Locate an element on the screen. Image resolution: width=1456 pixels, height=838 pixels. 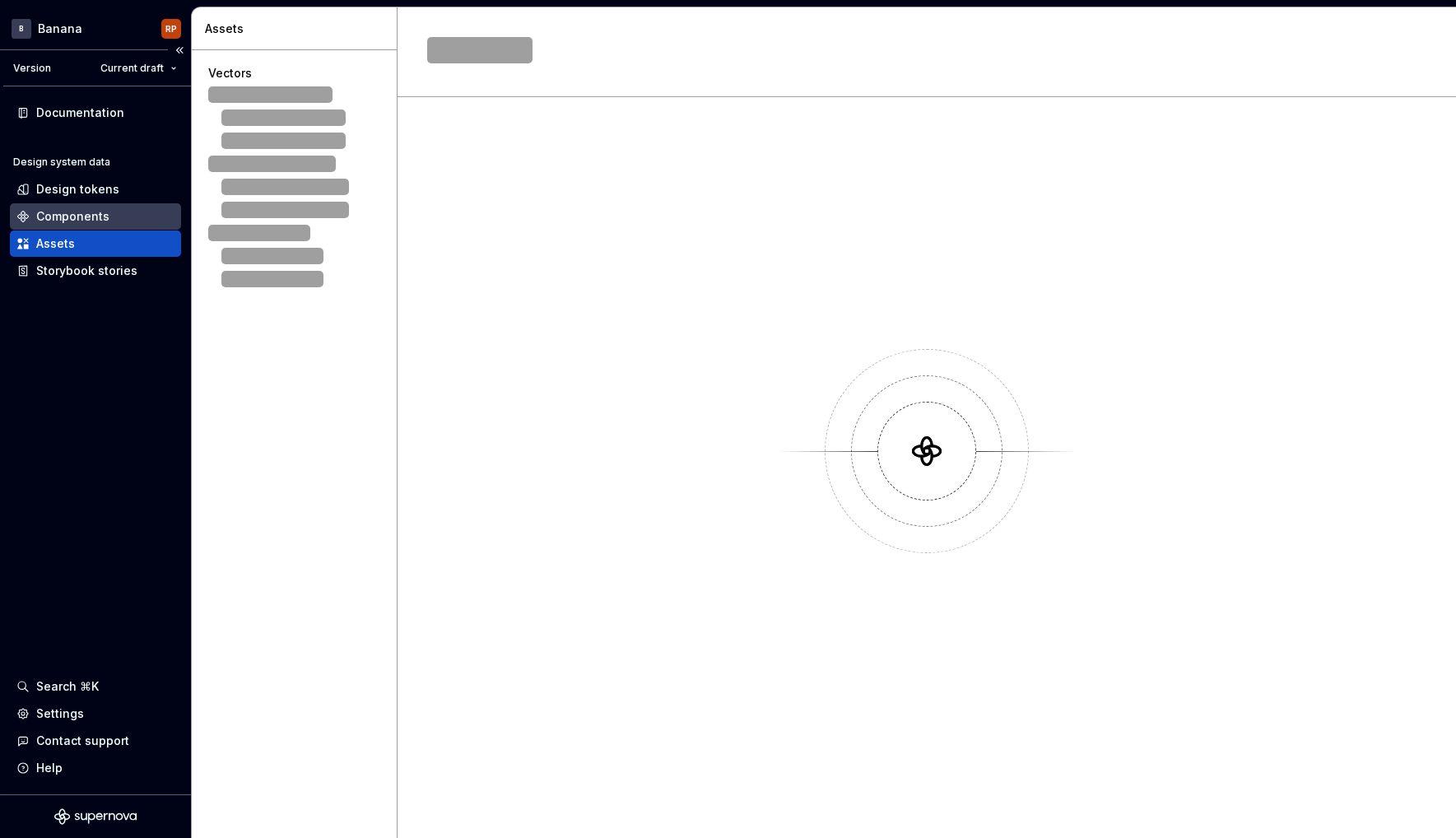
button: Current draft is located at coordinates (138, 68).